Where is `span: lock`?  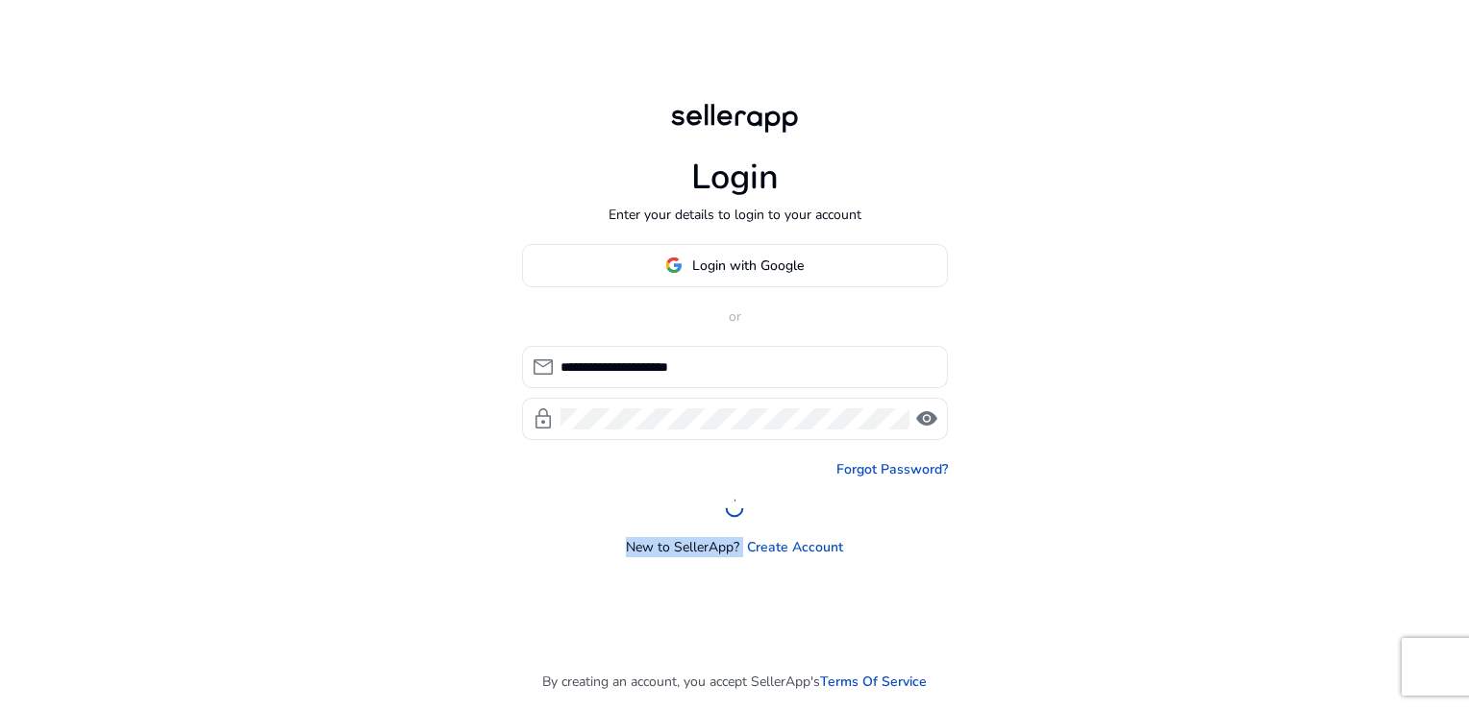 span: lock is located at coordinates (543, 419).